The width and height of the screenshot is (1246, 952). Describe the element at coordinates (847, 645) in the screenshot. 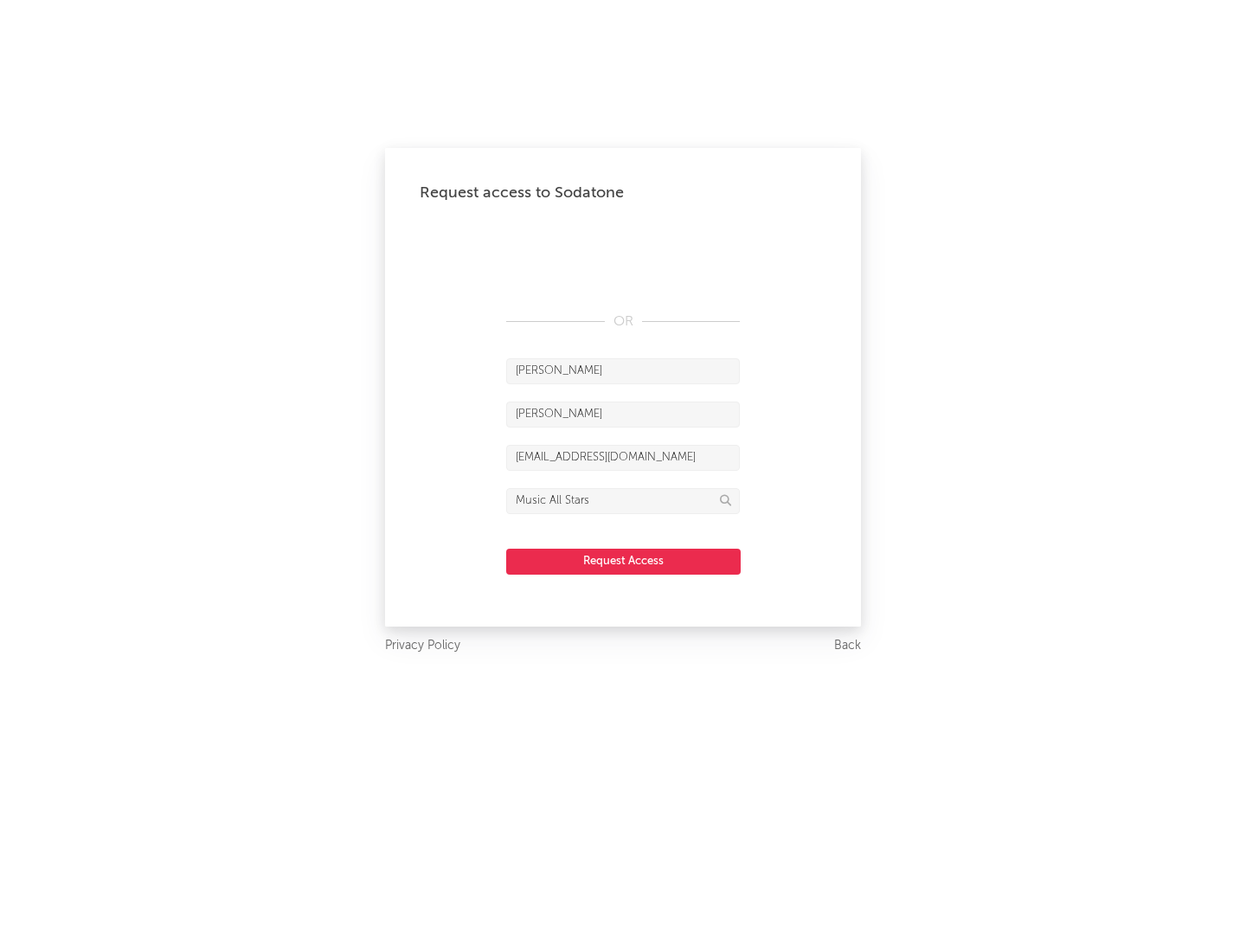

I see `a: Back` at that location.